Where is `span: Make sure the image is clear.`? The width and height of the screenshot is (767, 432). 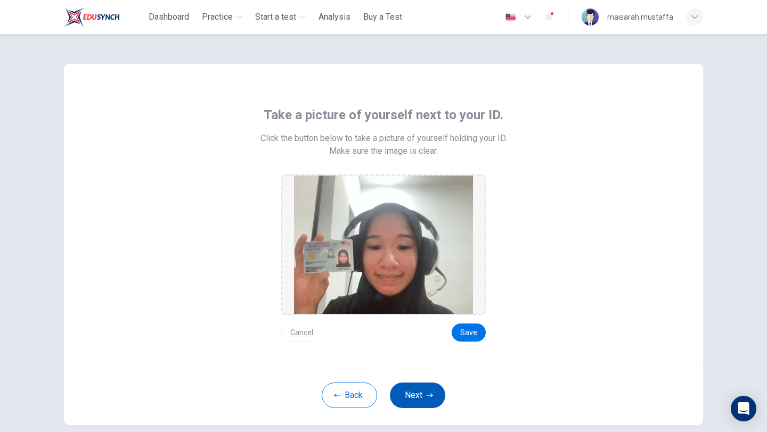 span: Make sure the image is clear. is located at coordinates (383, 151).